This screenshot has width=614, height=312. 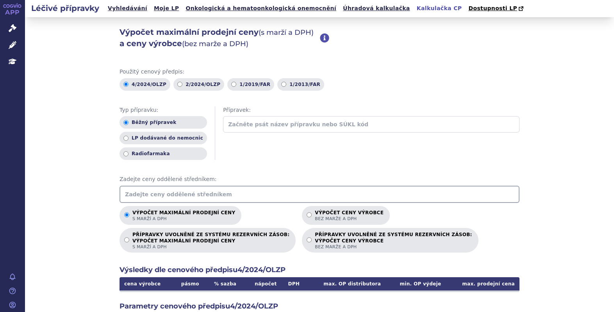 I want to click on input: 1/2019/FAR, so click(x=234, y=84).